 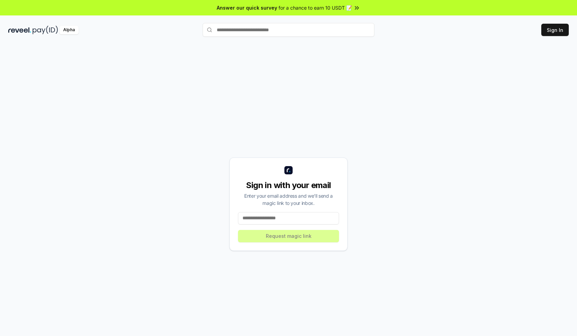 I want to click on div: Alpha, so click(x=69, y=30).